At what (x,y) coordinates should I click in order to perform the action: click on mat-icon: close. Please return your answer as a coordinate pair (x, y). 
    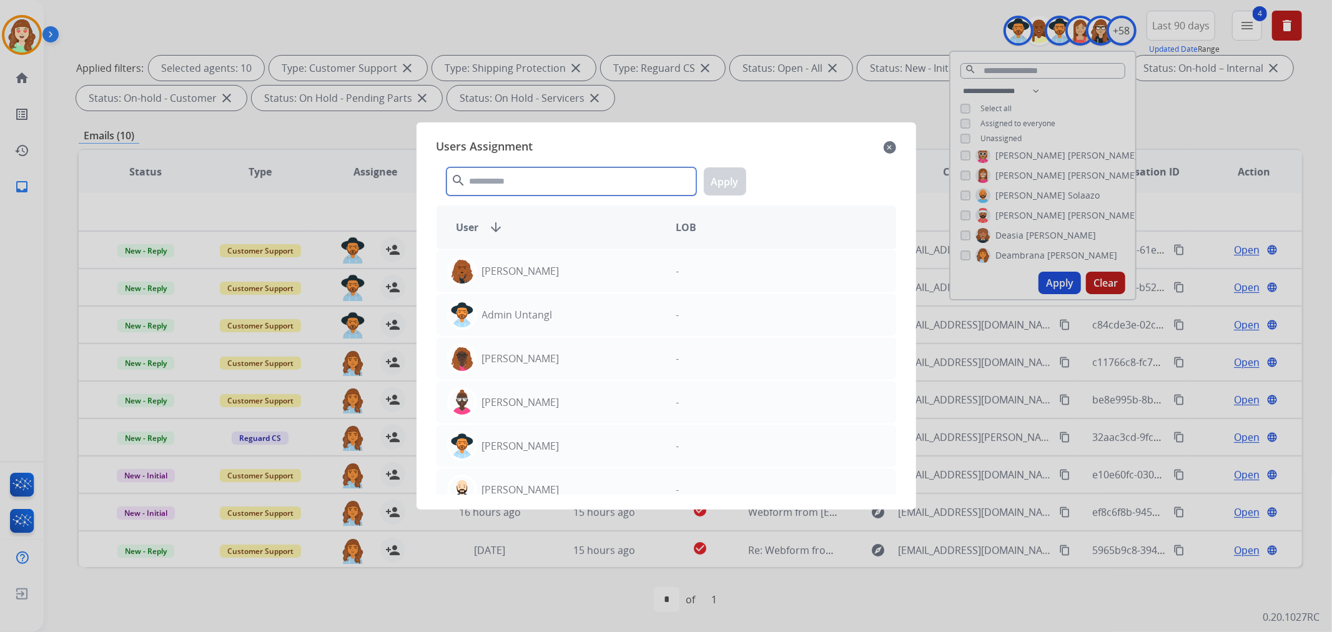
    Looking at the image, I should click on (890, 147).